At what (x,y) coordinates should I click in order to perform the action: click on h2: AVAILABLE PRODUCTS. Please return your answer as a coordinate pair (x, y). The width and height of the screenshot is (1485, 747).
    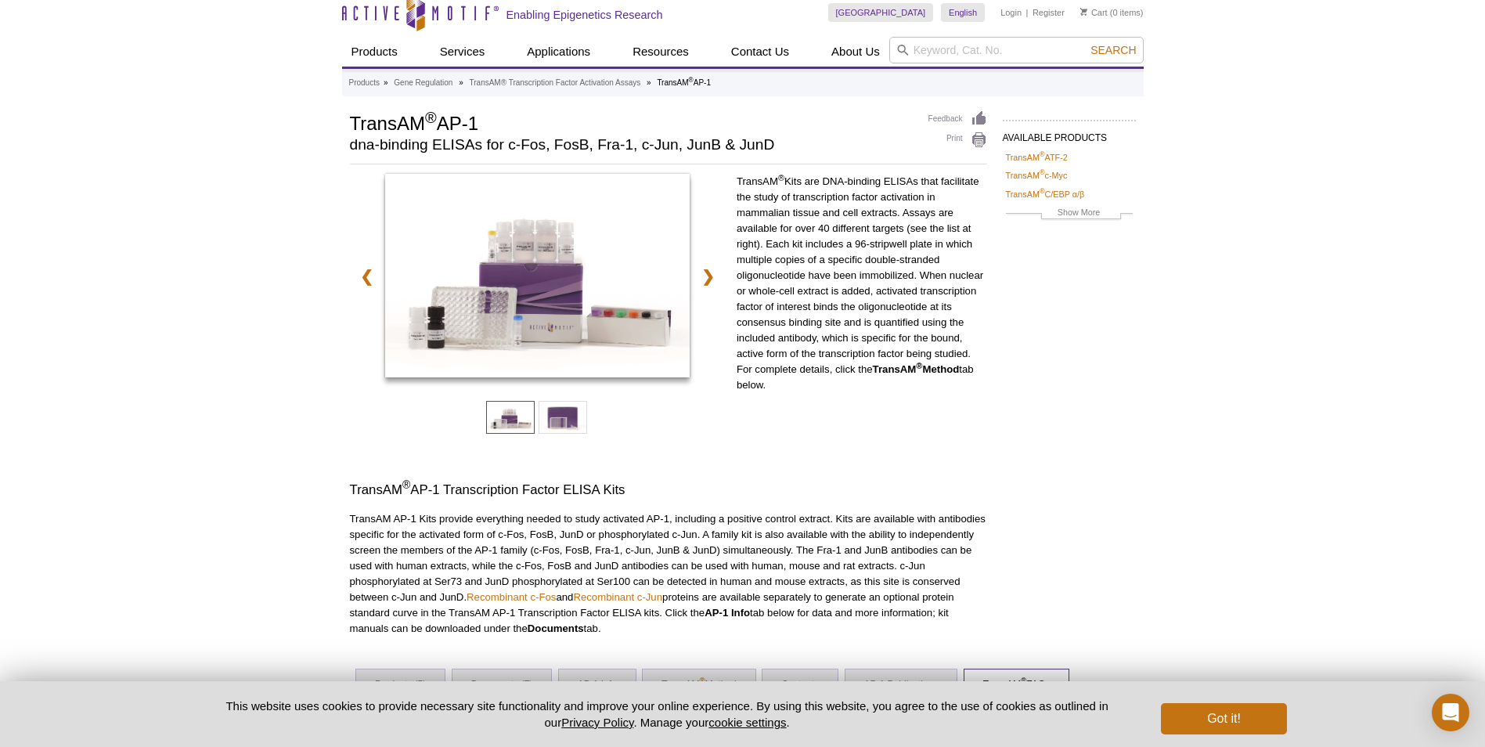
    Looking at the image, I should click on (1069, 134).